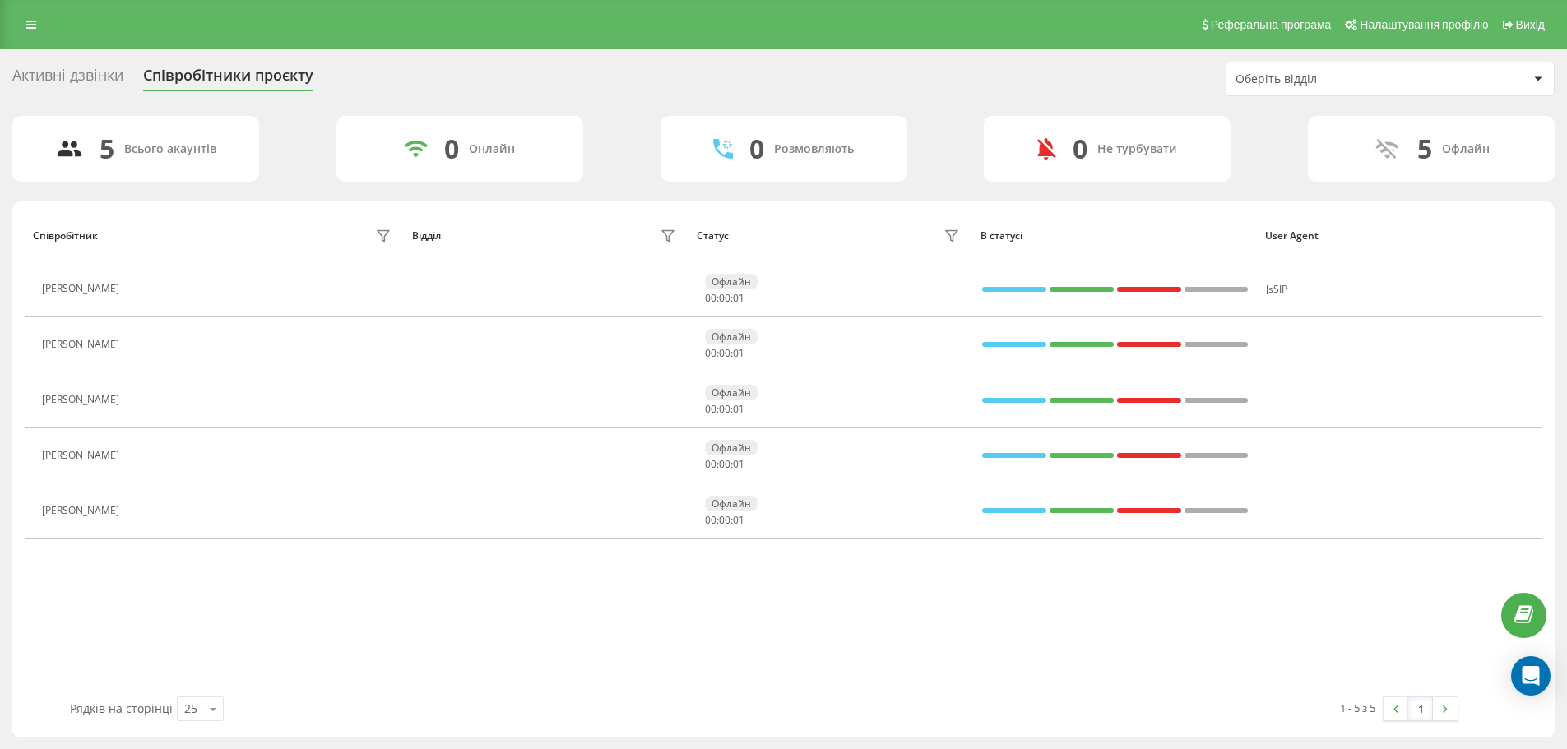 The image size is (1567, 749). I want to click on span: Вихід, so click(1530, 25).